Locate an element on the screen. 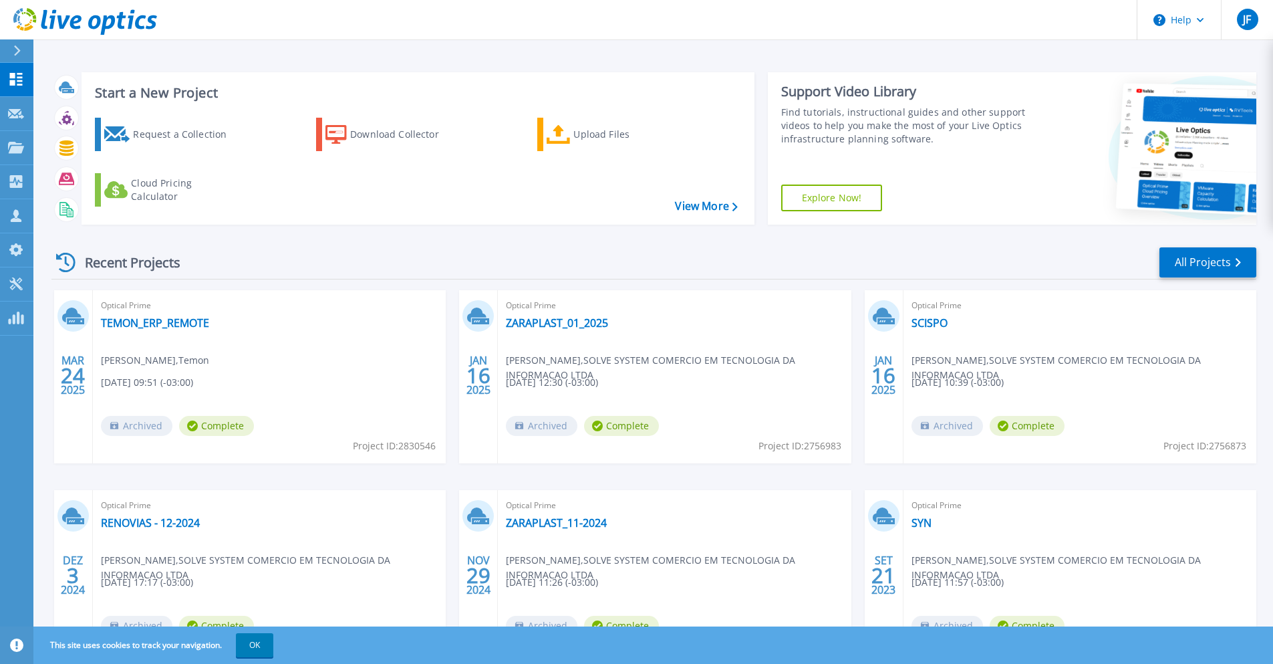 The image size is (1273, 664). div: DEZ 2024 is located at coordinates (73, 575).